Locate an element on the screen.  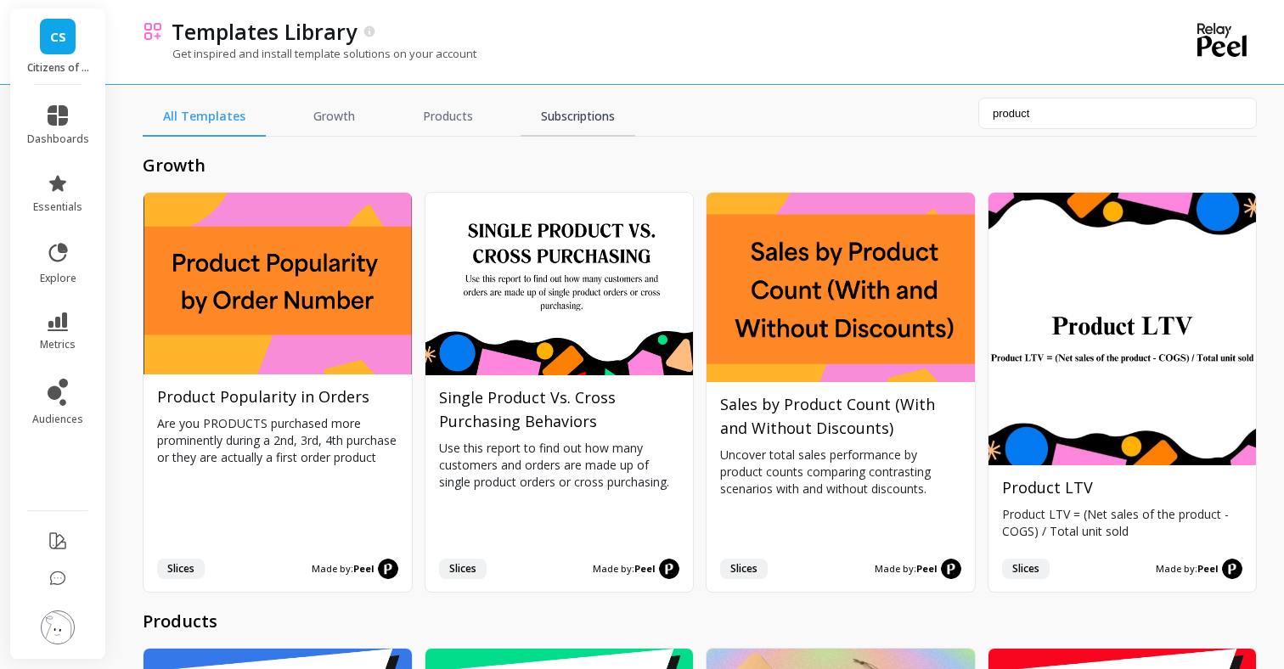
a: Subscriptions is located at coordinates (578, 117).